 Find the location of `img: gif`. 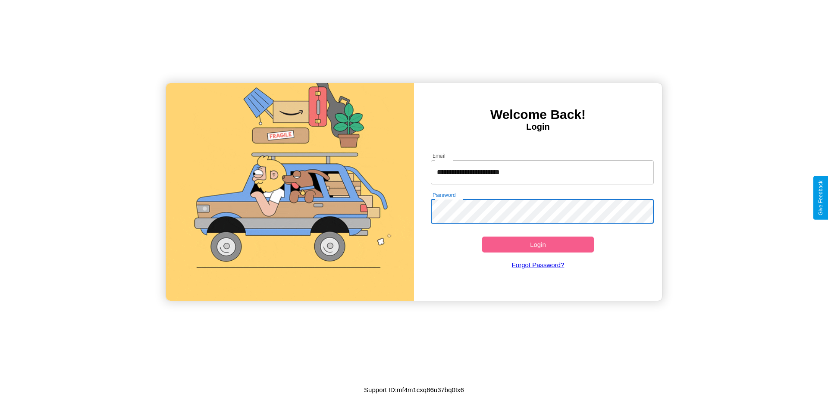

img: gif is located at coordinates (290, 192).